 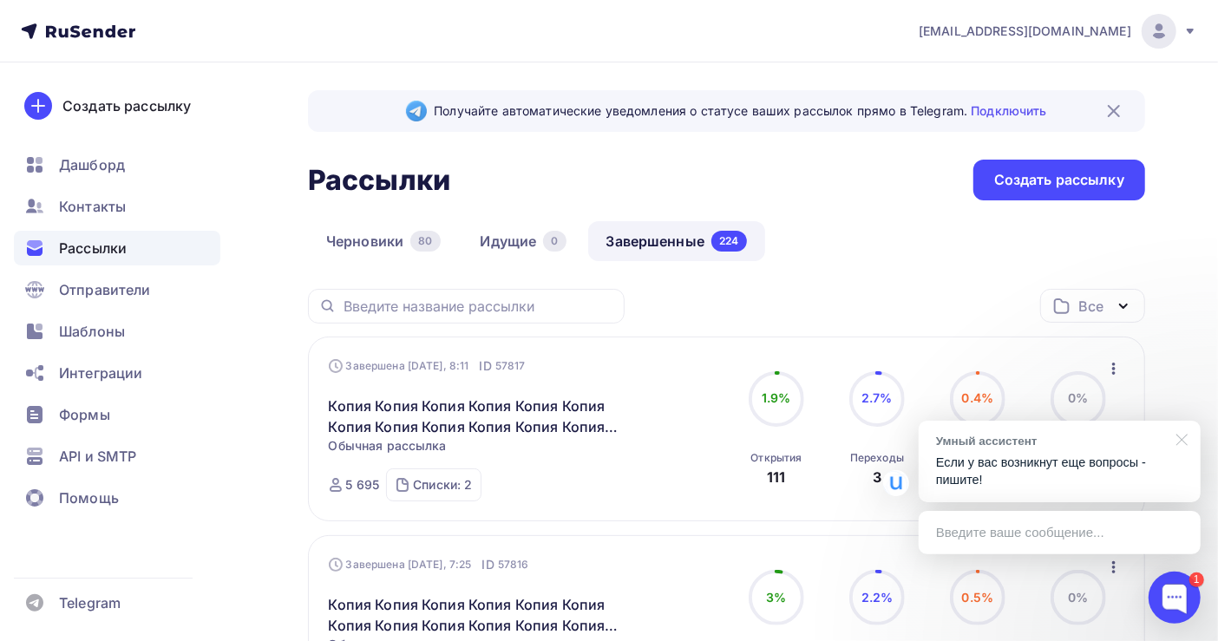 I want to click on span: Дашборд, so click(x=92, y=165).